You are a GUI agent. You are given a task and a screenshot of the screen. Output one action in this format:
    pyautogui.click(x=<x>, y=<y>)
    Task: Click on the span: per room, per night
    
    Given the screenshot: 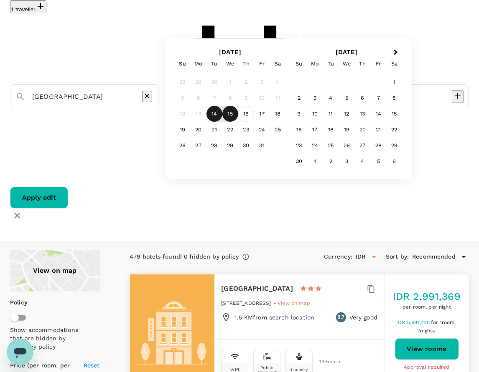 What is the action you would take?
    pyautogui.click(x=426, y=308)
    